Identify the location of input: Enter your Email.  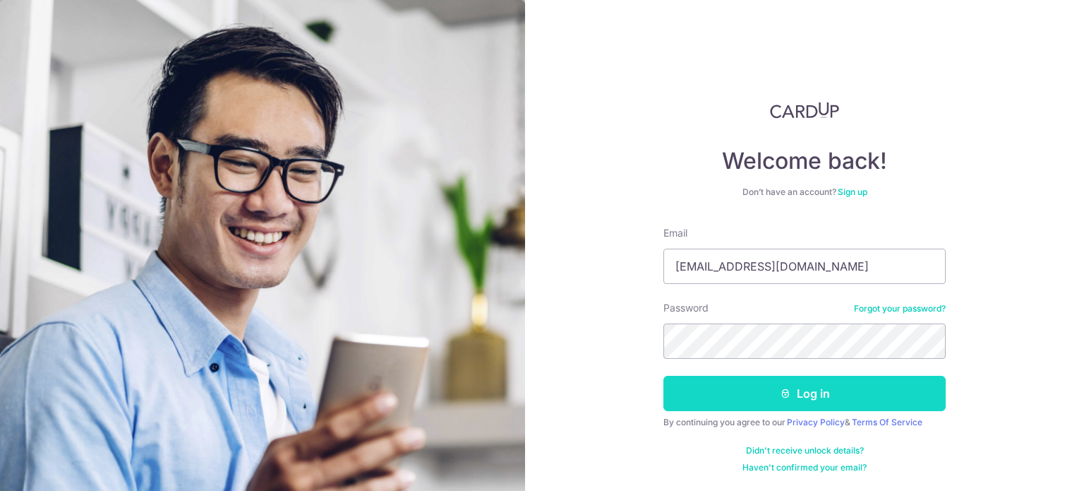
(805, 266).